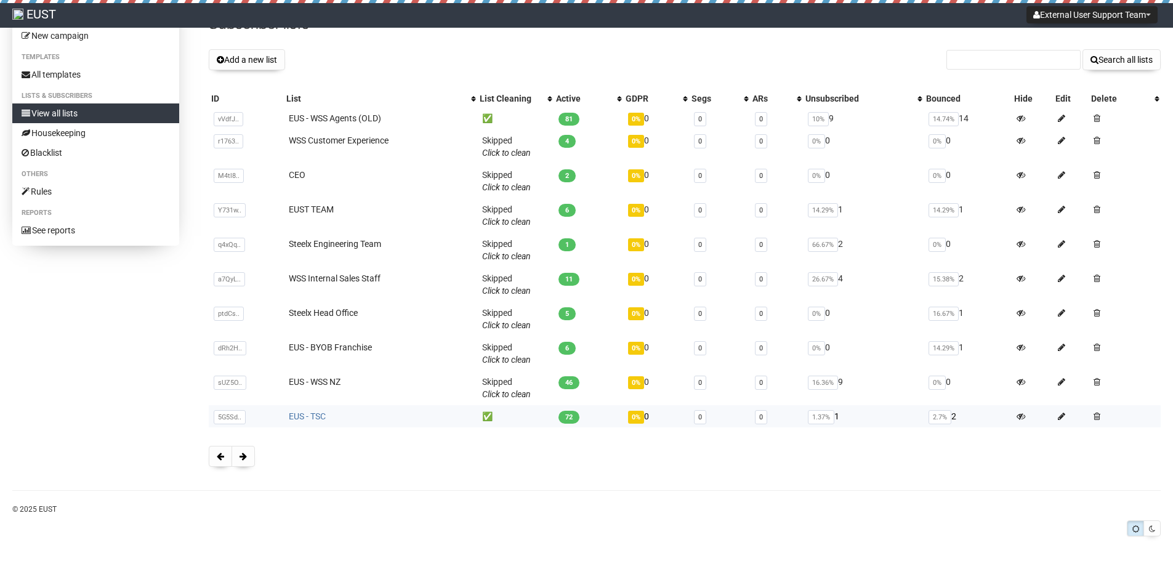 This screenshot has width=1173, height=561. What do you see at coordinates (246, 99) in the screenshot?
I see `th: ID: No sort applied, sorting is disabled` at bounding box center [246, 99].